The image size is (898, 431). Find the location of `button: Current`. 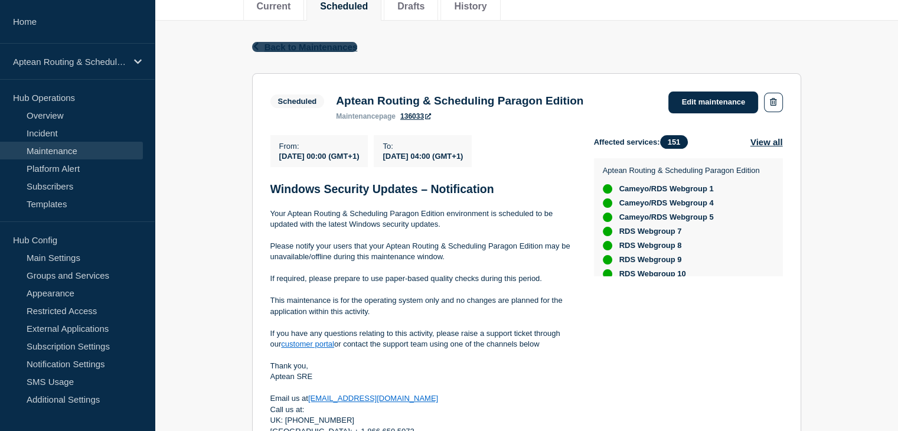

button: Current is located at coordinates (274, 6).